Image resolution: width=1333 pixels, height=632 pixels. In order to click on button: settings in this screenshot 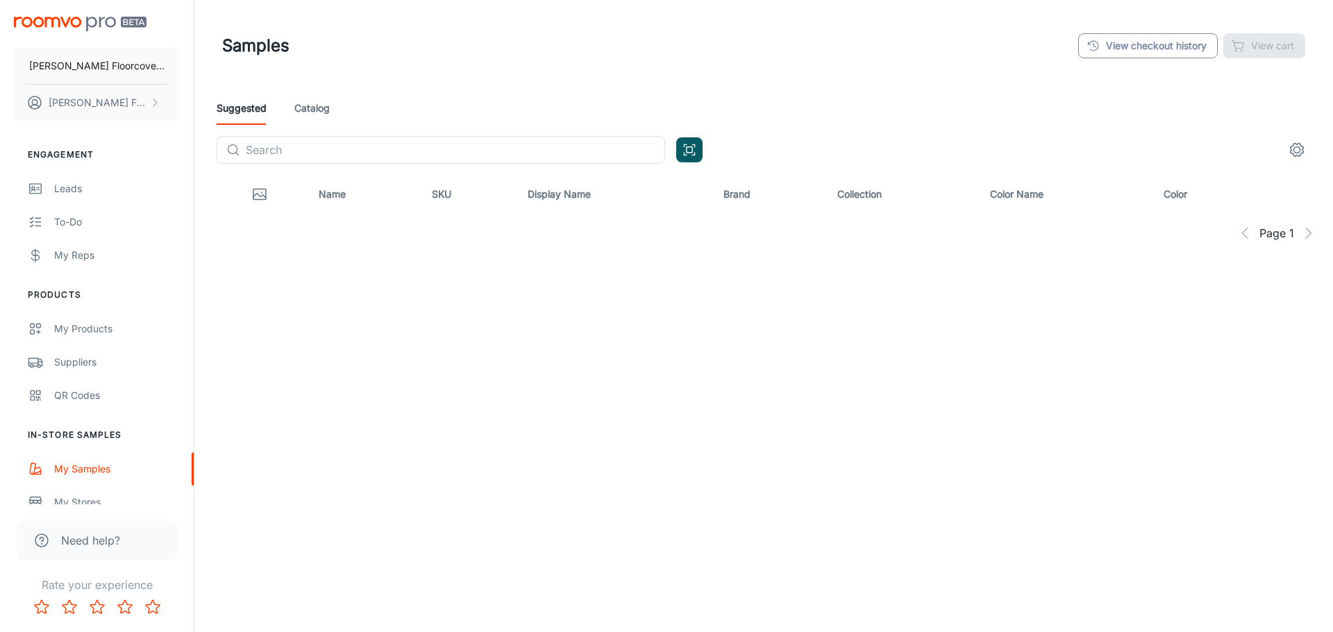, I will do `click(1297, 150)`.